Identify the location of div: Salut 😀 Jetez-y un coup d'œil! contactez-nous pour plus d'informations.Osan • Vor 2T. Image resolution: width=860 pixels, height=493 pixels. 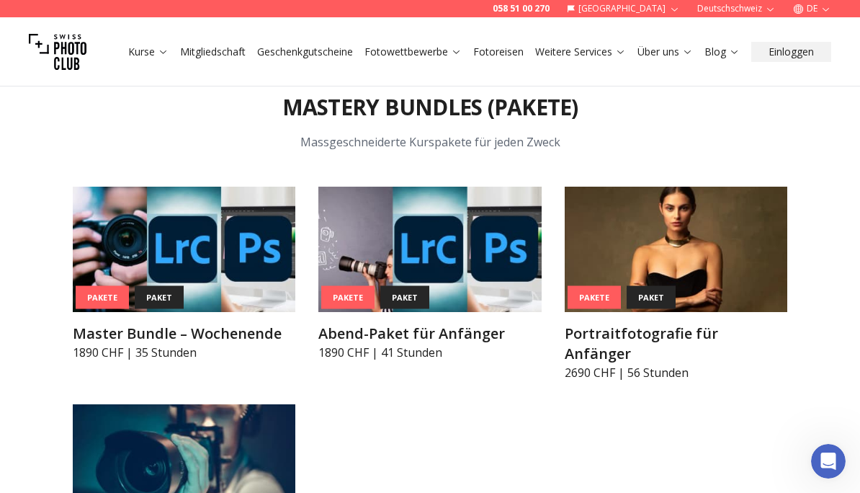
(124, 128).